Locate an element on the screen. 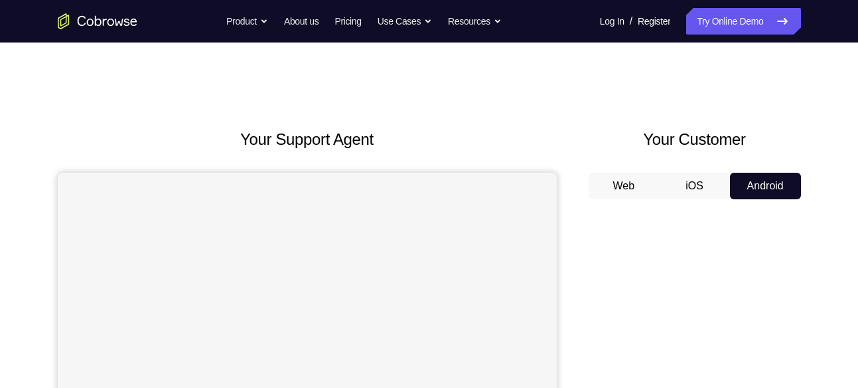  button: Resources is located at coordinates (475, 21).